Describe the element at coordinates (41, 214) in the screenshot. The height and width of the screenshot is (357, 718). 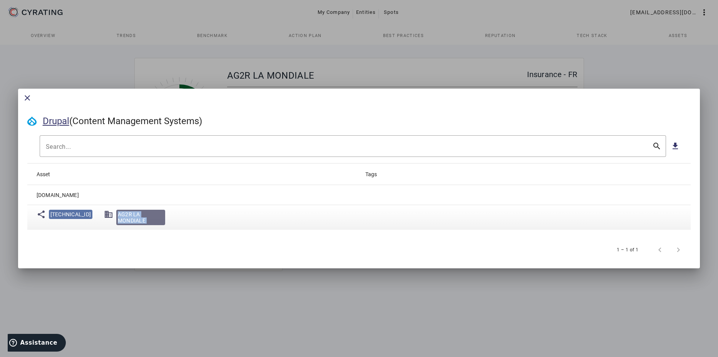
I see `mat-icon: share` at that location.